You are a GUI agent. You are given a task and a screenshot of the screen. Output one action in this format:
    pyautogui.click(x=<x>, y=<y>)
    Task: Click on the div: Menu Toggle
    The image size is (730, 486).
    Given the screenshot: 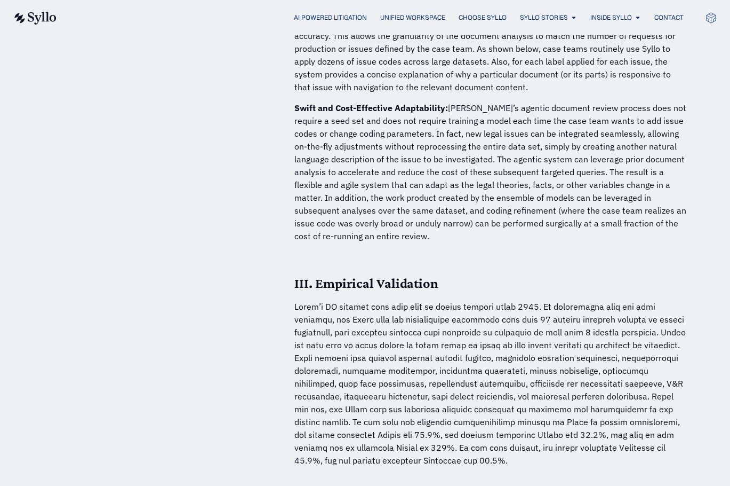 What is the action you would take?
    pyautogui.click(x=381, y=18)
    